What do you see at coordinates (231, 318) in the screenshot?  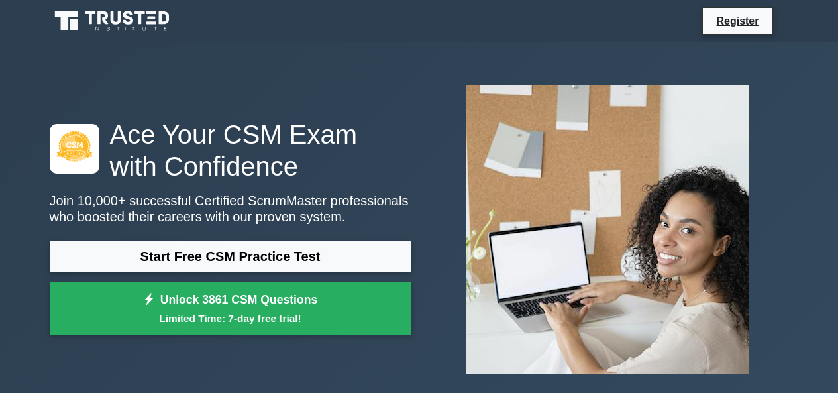 I see `small: Limited Time: 7-day free trial!` at bounding box center [231, 318].